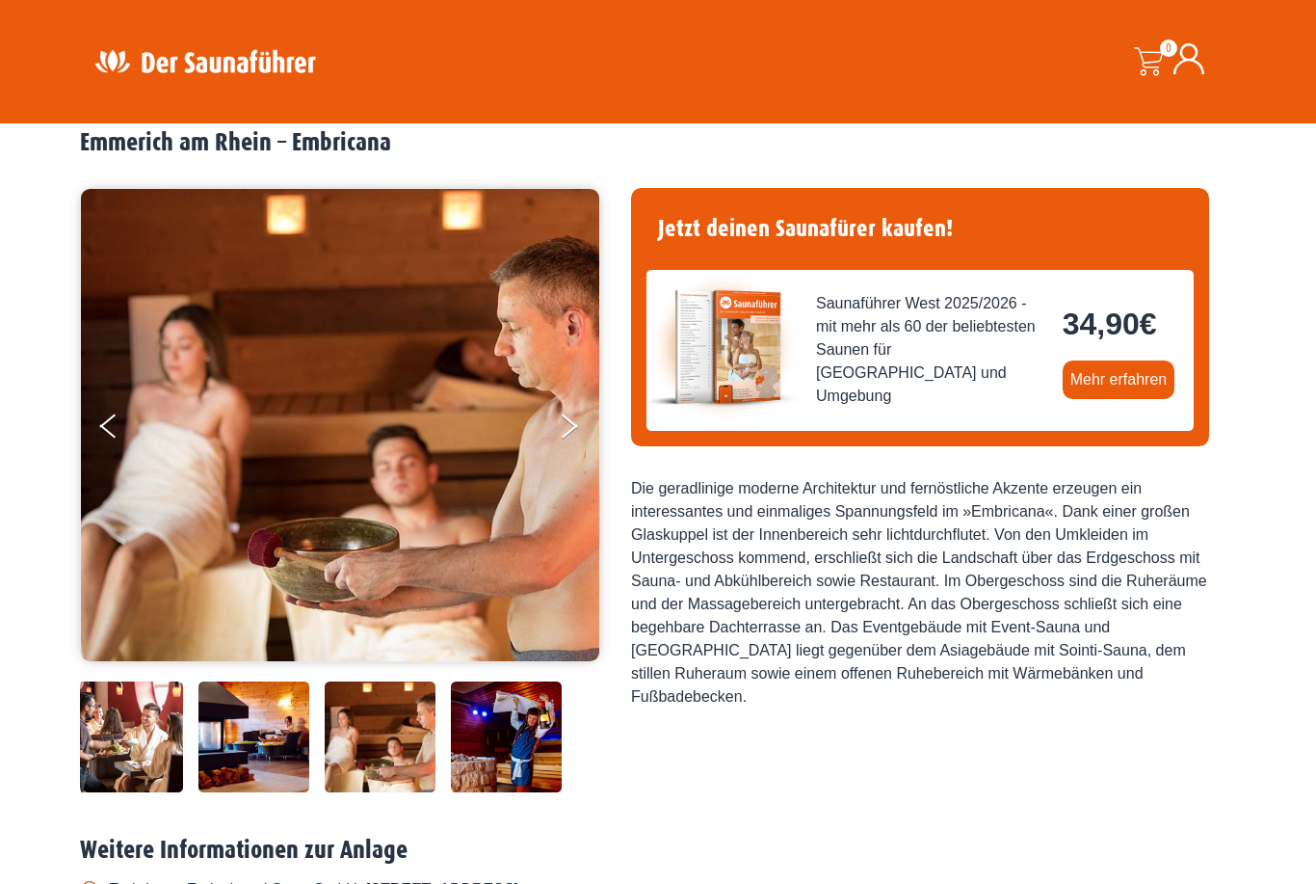 This screenshot has height=884, width=1316. I want to click on a: Mehr erfahren, so click(1119, 380).